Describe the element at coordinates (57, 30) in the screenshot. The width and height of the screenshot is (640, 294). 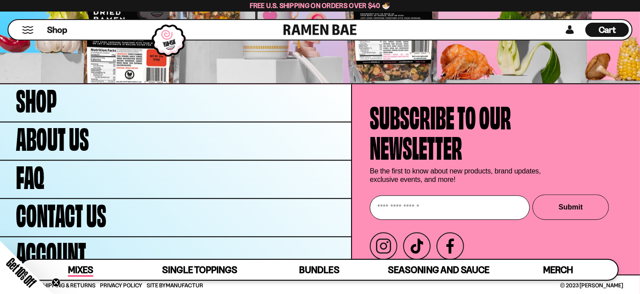
I see `a: Shop` at that location.